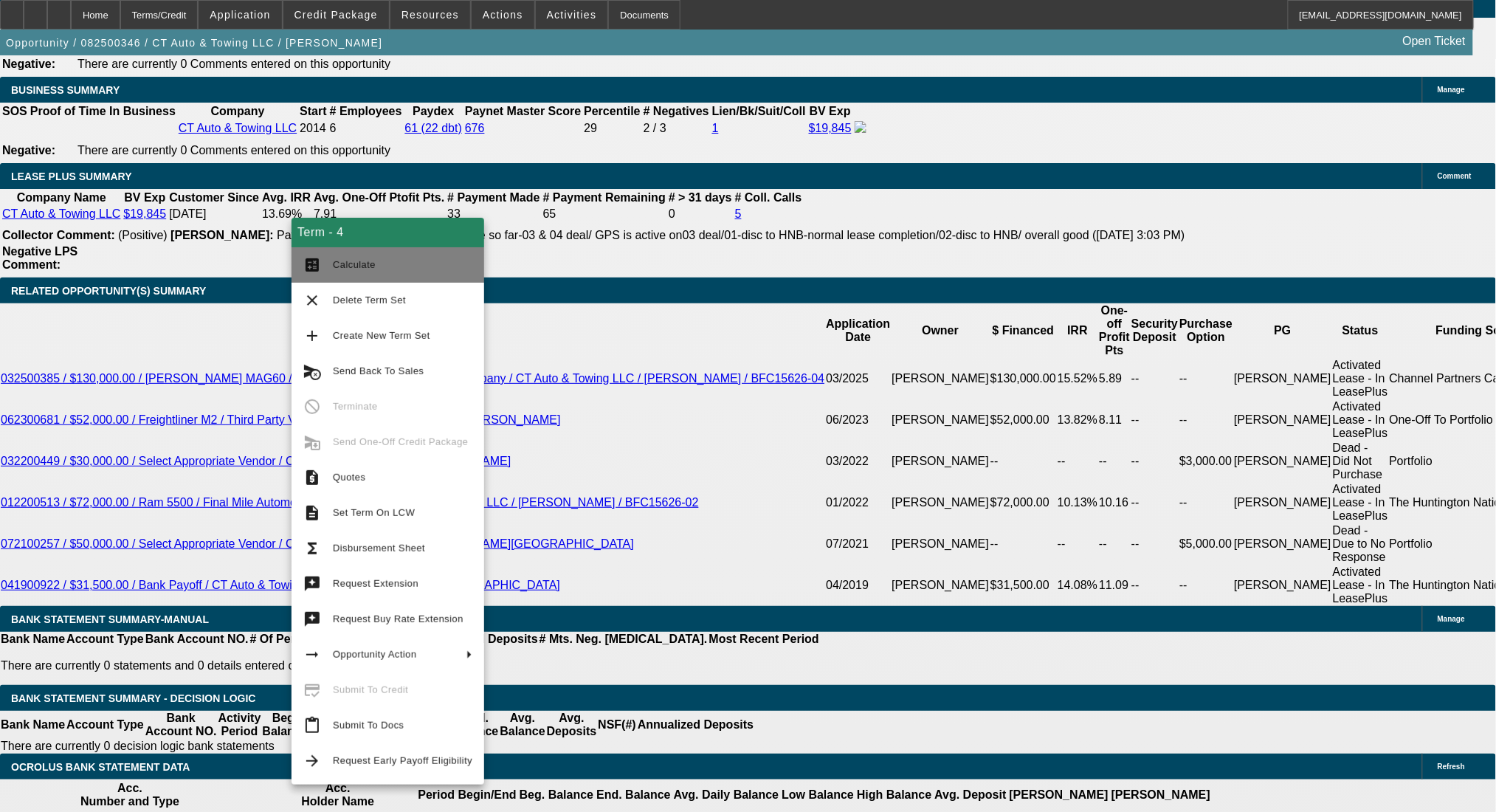  What do you see at coordinates (130, 795) in the screenshot?
I see `th: Acc. Number and Type` at bounding box center [130, 795].